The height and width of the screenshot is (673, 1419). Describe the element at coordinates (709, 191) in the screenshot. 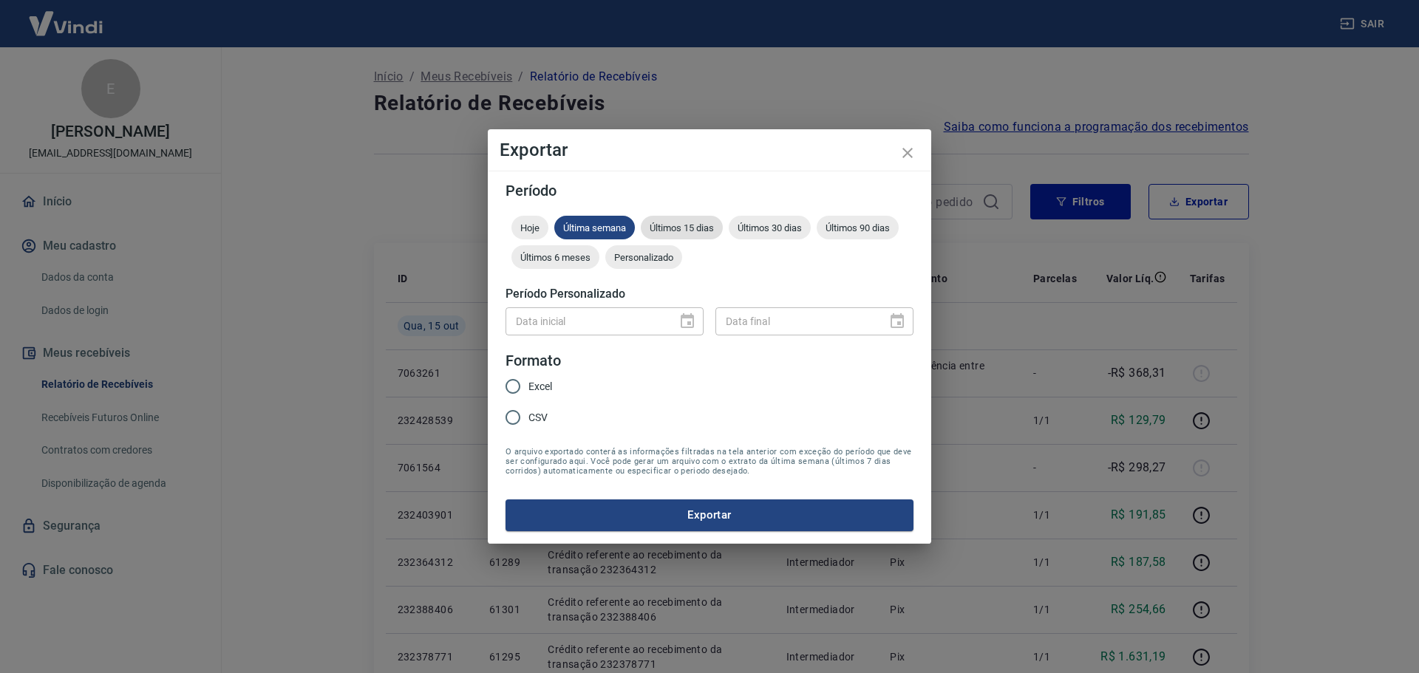

I see `h5: Período` at that location.